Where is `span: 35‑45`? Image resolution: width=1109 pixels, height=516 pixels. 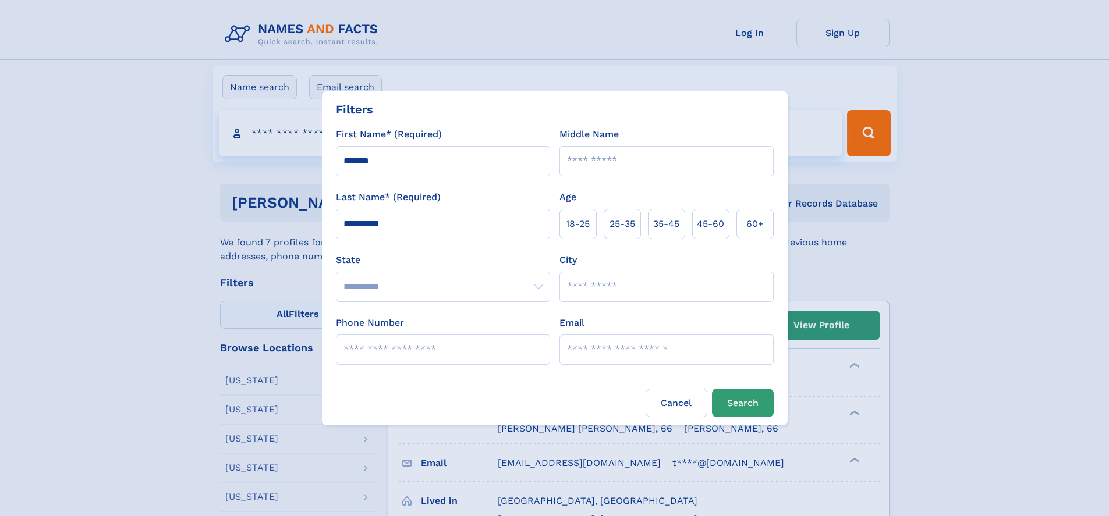
span: 35‑45 is located at coordinates (666, 224).